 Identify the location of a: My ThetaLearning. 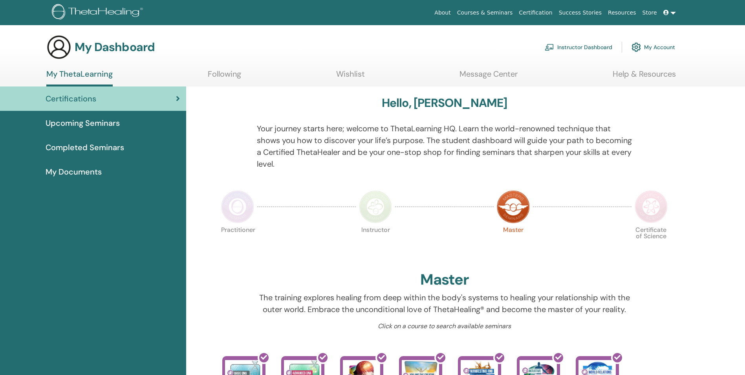
(79, 78).